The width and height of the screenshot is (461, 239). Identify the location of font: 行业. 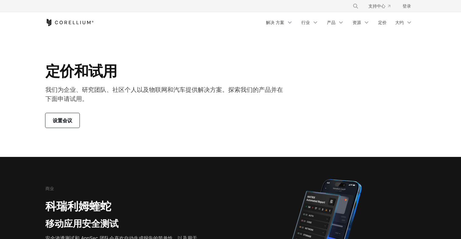
(305, 23).